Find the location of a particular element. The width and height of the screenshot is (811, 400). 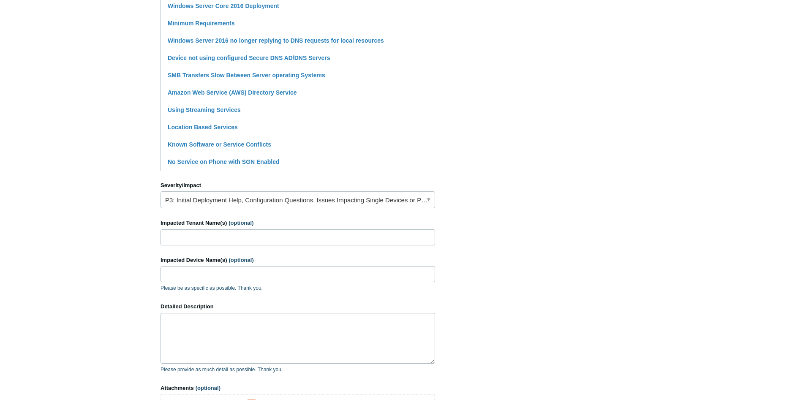

a: No Service on Phone with SGN Enabled is located at coordinates (223, 162).